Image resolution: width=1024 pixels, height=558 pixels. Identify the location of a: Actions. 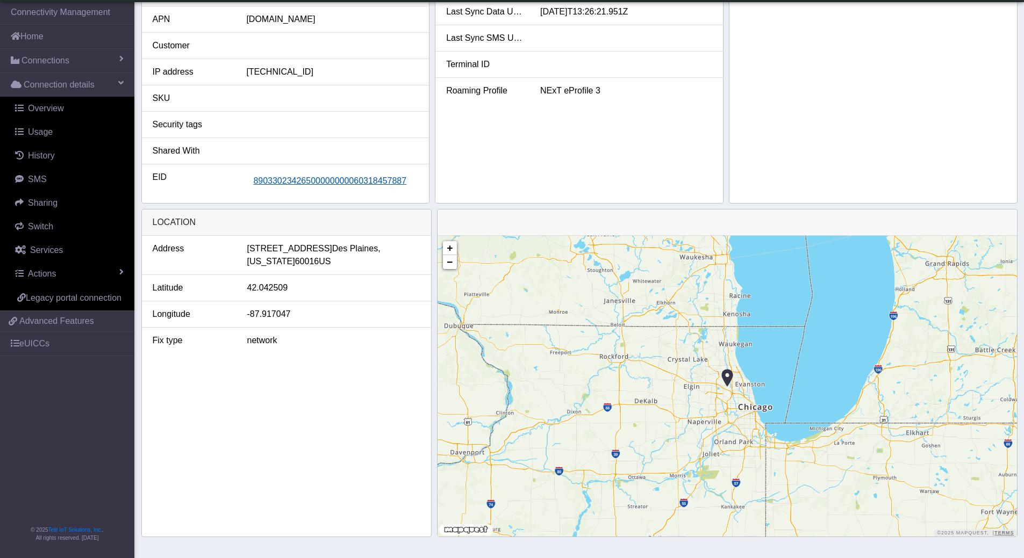
(69, 274).